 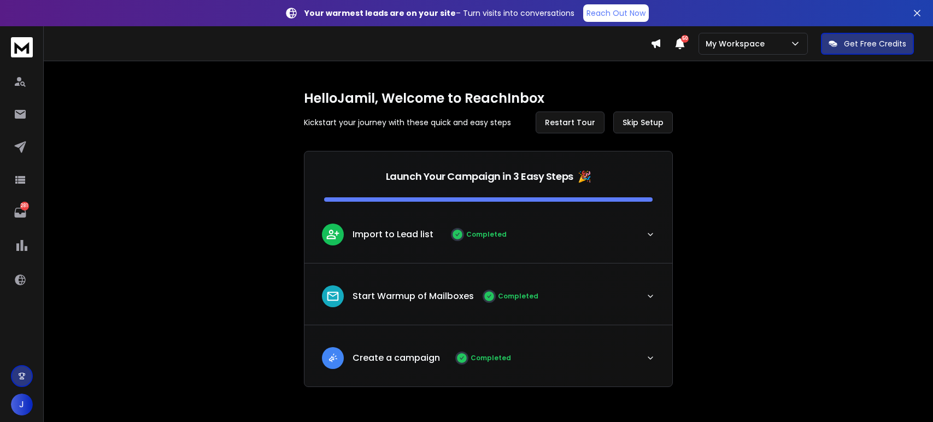 I want to click on p: Reach Out Now, so click(x=616, y=13).